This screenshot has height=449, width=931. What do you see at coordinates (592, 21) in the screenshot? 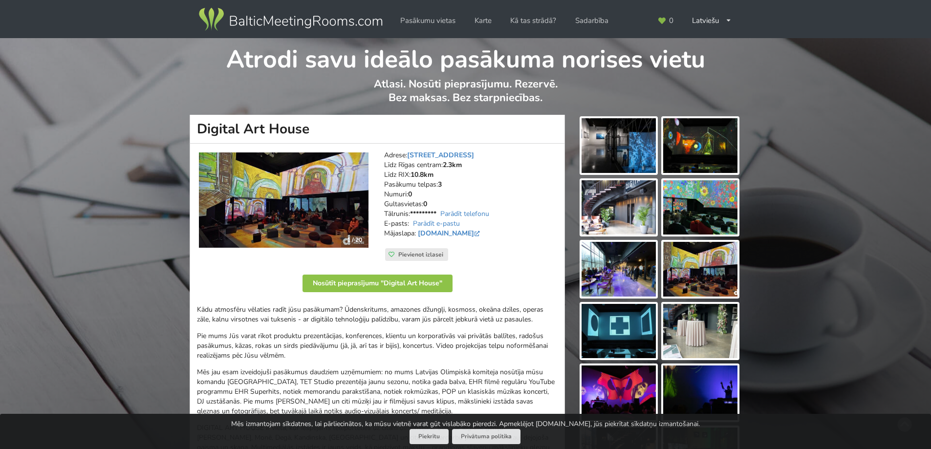
I see `a: Sadarbība` at bounding box center [592, 21].